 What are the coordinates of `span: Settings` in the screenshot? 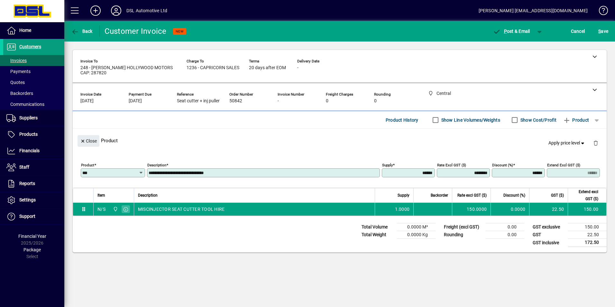 It's located at (27, 200).